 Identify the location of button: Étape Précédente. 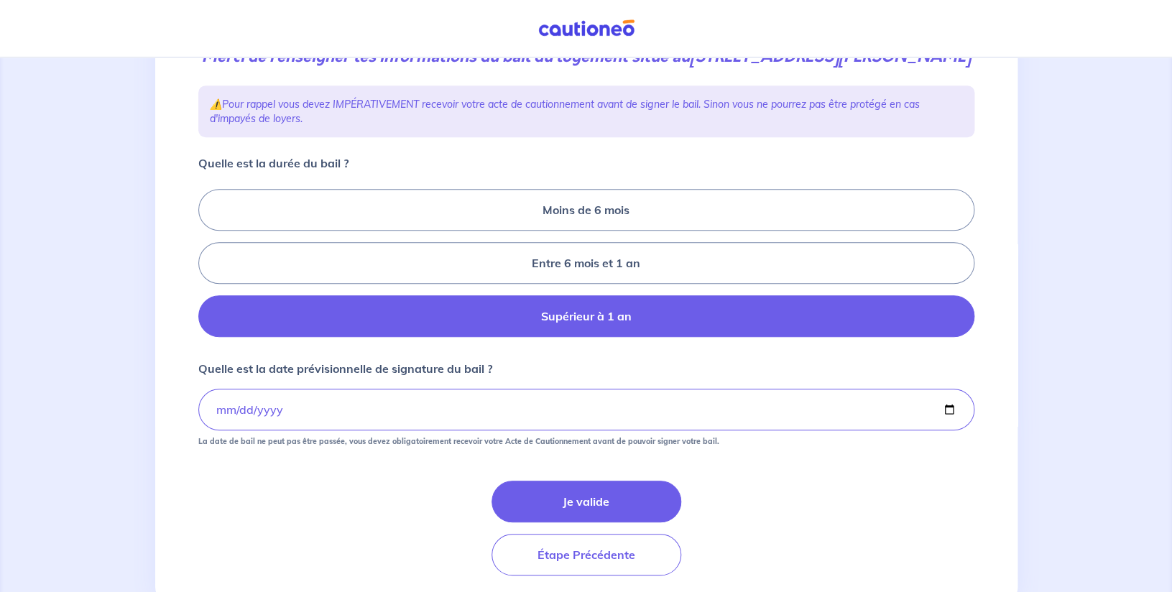
(586, 555).